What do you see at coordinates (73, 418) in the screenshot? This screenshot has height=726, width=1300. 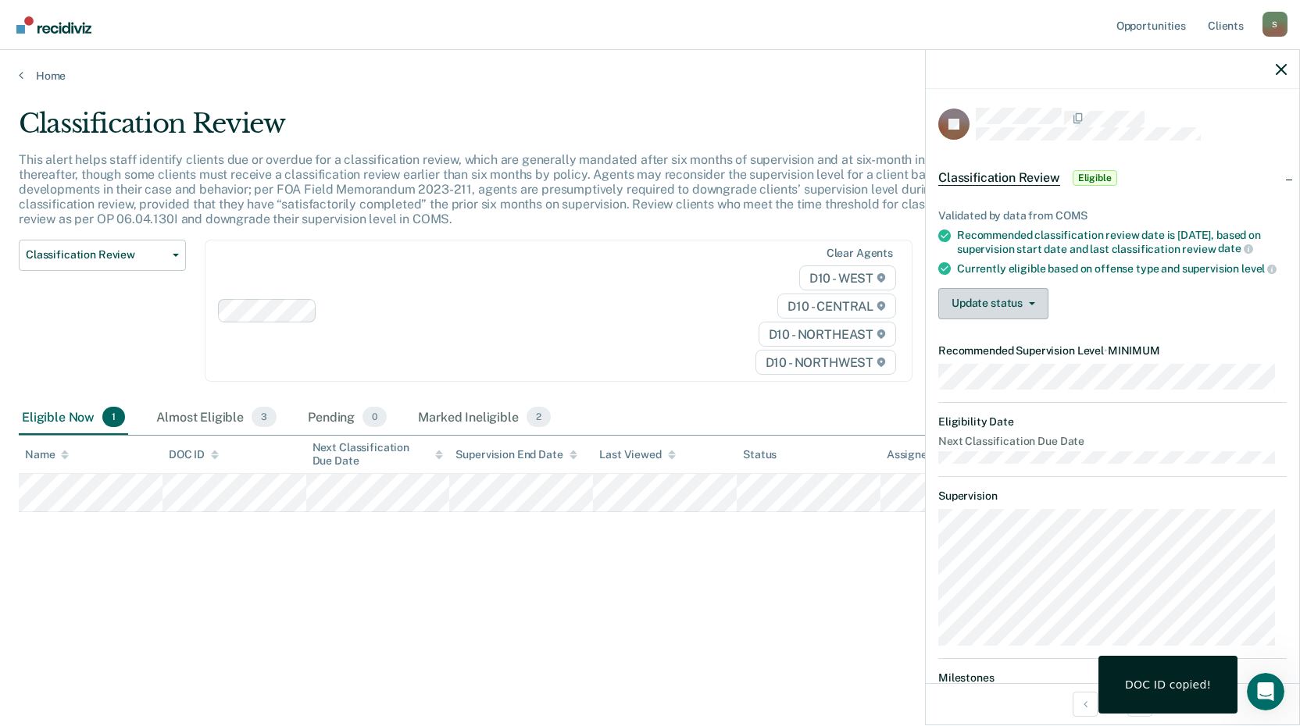 I see `div: Eligible Now` at bounding box center [73, 418].